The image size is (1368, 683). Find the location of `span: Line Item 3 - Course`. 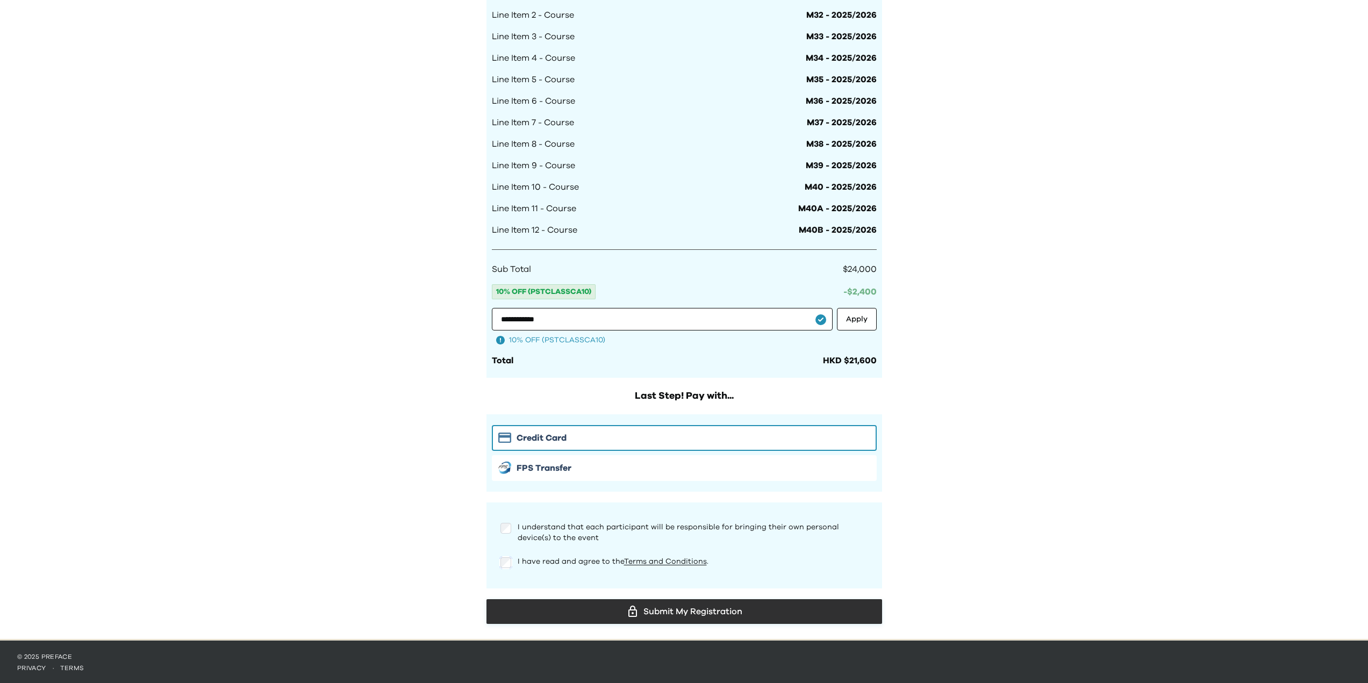

span: Line Item 3 - Course is located at coordinates (533, 37).